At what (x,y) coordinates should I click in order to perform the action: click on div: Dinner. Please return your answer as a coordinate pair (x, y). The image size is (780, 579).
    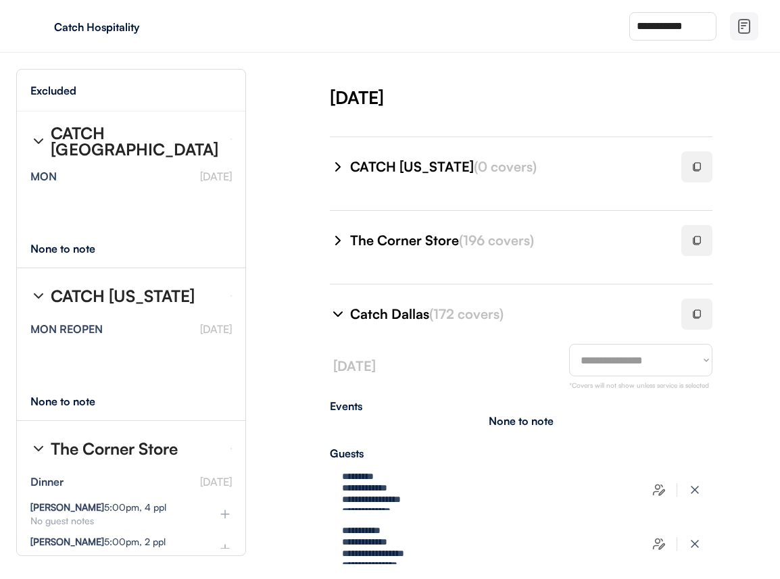
    Looking at the image, I should click on (47, 482).